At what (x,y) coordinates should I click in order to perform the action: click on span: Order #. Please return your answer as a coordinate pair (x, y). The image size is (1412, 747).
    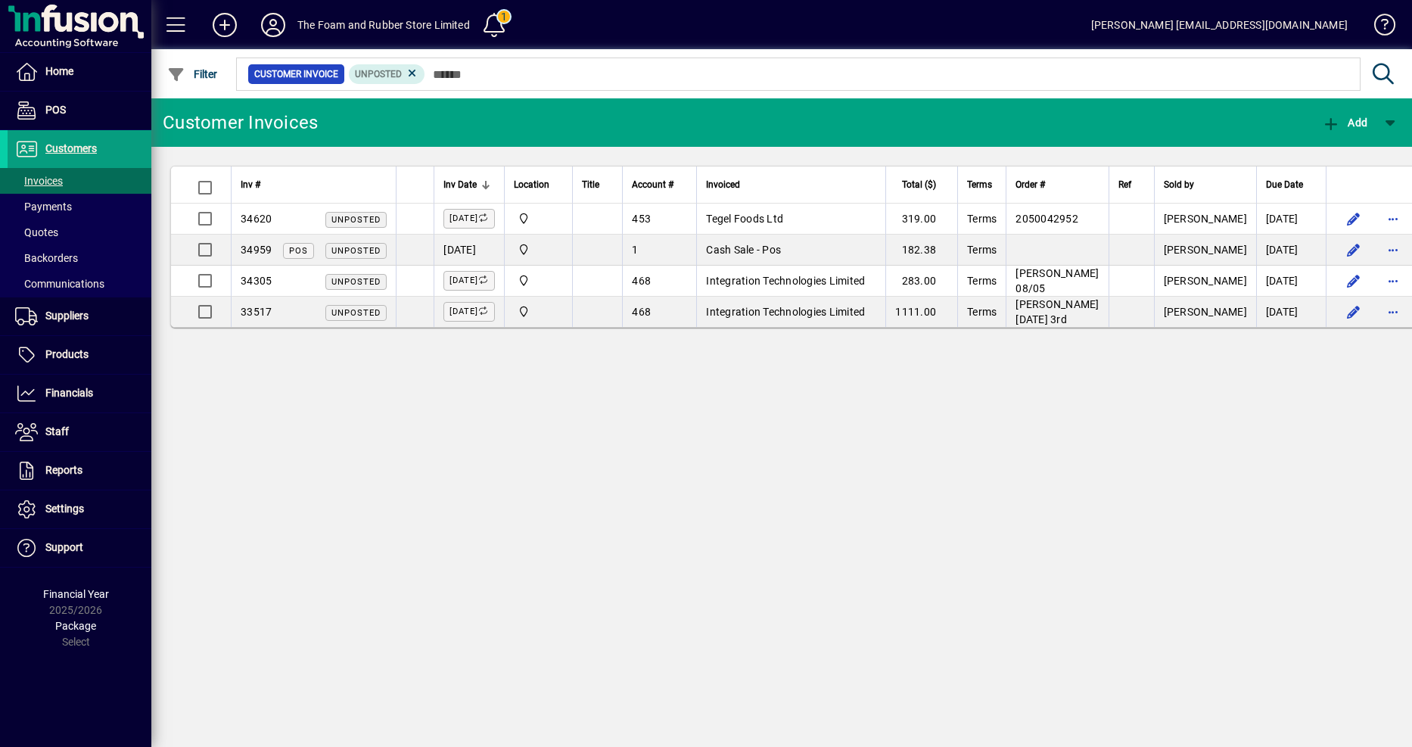
    Looking at the image, I should click on (1030, 185).